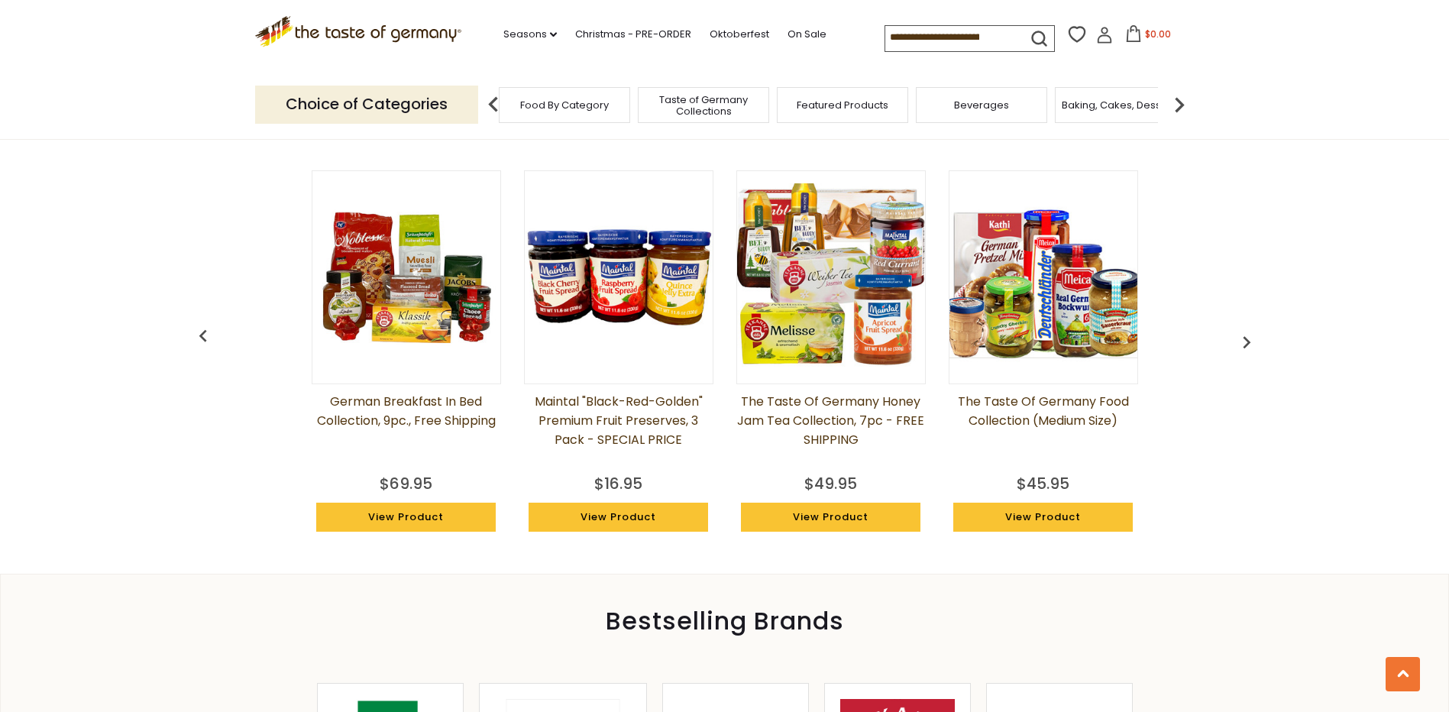  I want to click on button: $0.00, so click(1148, 37).